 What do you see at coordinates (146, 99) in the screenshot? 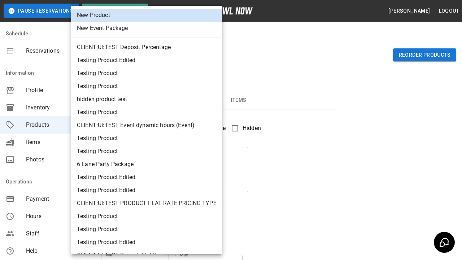
I see `li: hidden product test` at bounding box center [146, 99].